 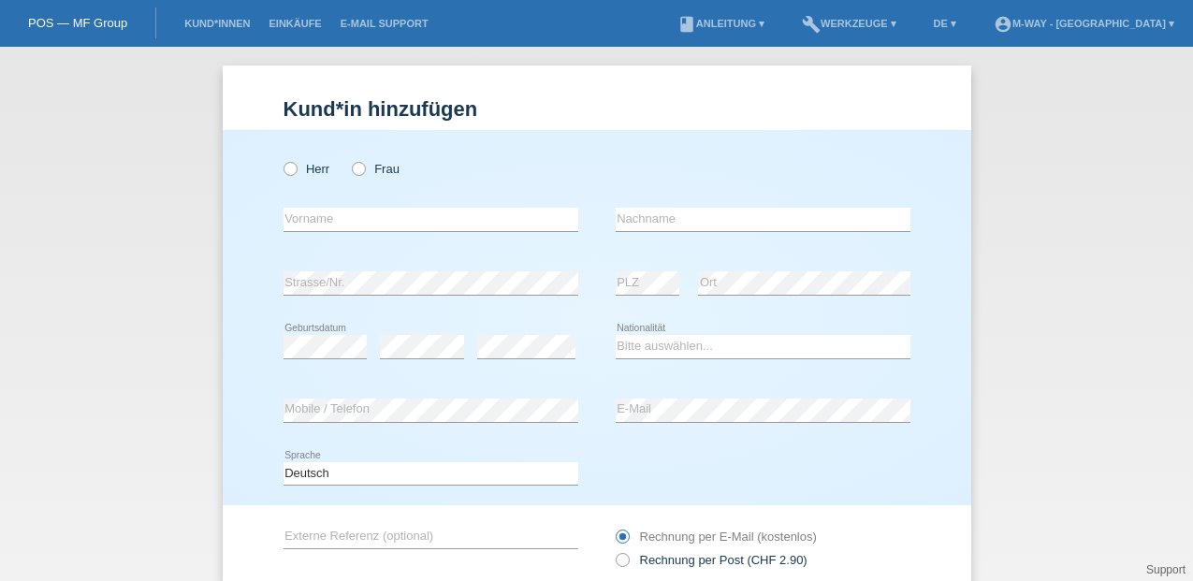 I want to click on input: Herr, so click(x=289, y=168).